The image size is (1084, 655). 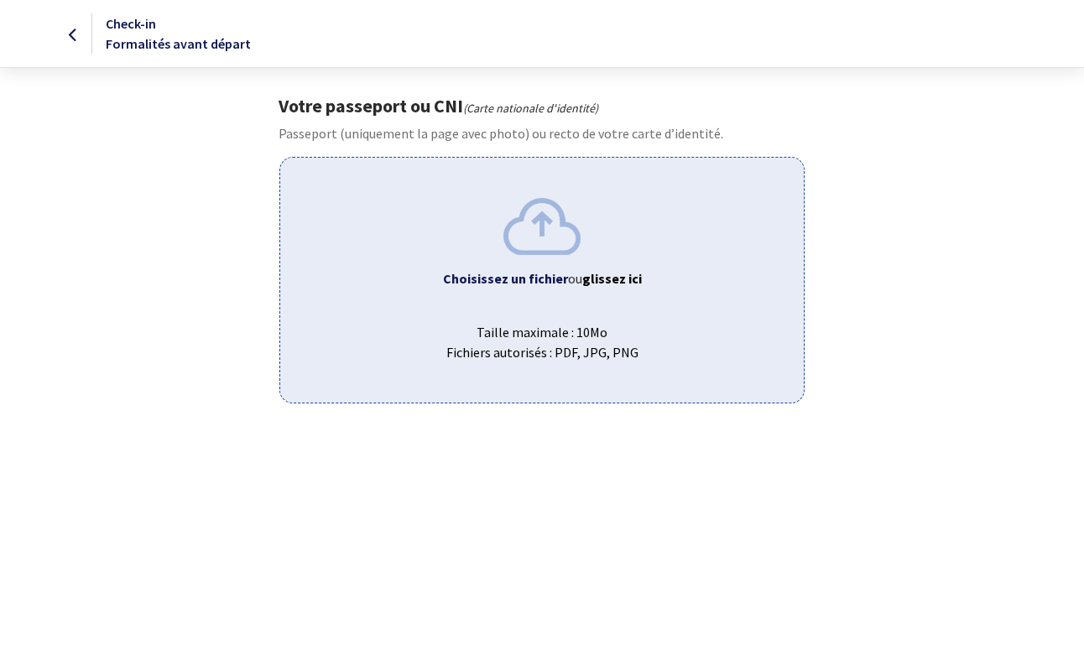 What do you see at coordinates (530, 108) in the screenshot?
I see `i: (Carte nationale d'identité)` at bounding box center [530, 108].